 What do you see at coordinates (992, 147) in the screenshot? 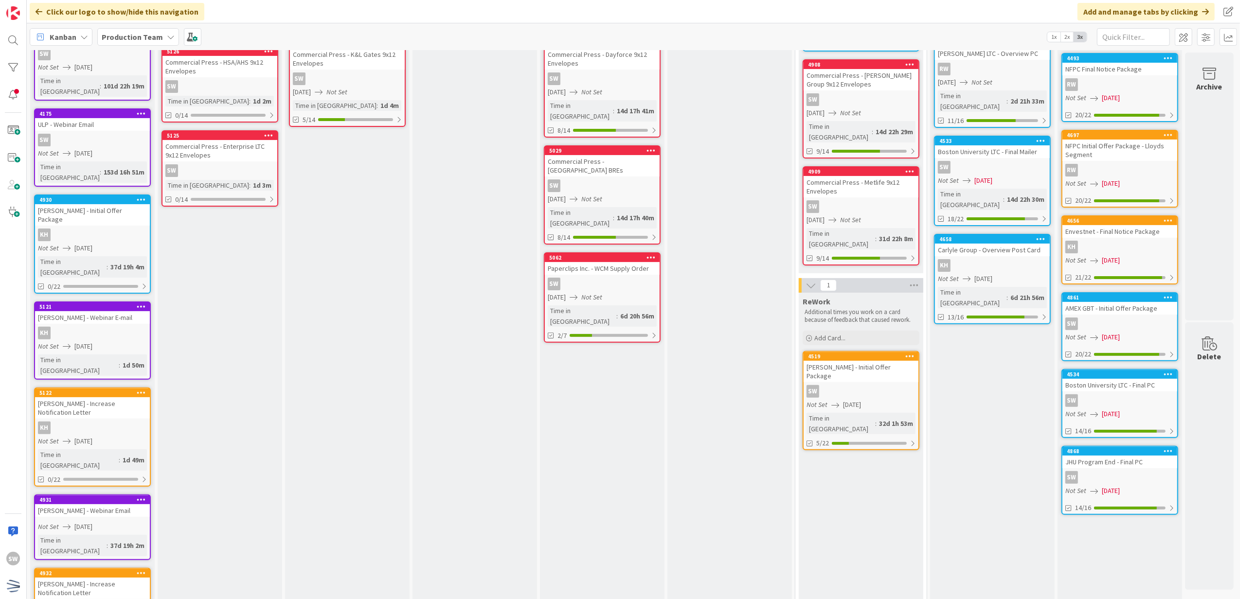
I see `div: 4533Boston University LTC - Final Mailer` at bounding box center [992, 147].